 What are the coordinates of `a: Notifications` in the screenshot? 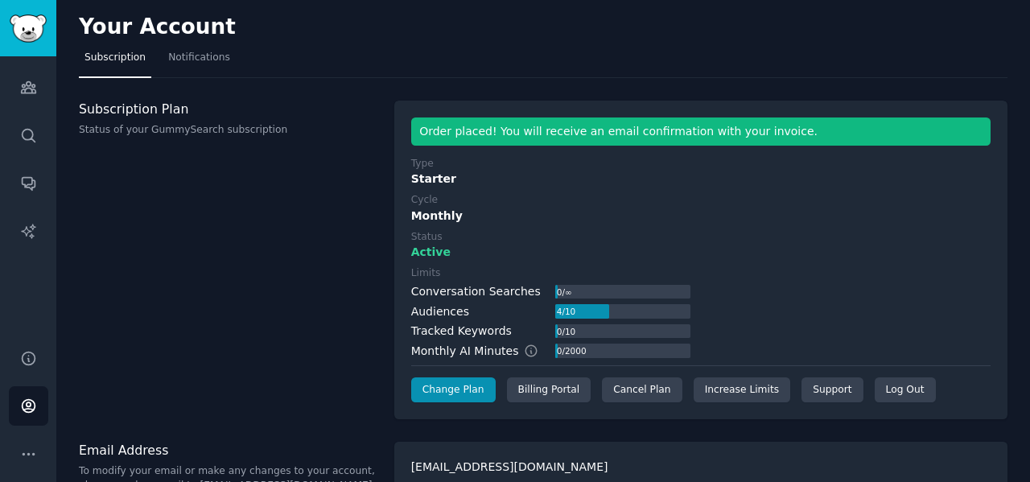 It's located at (199, 61).